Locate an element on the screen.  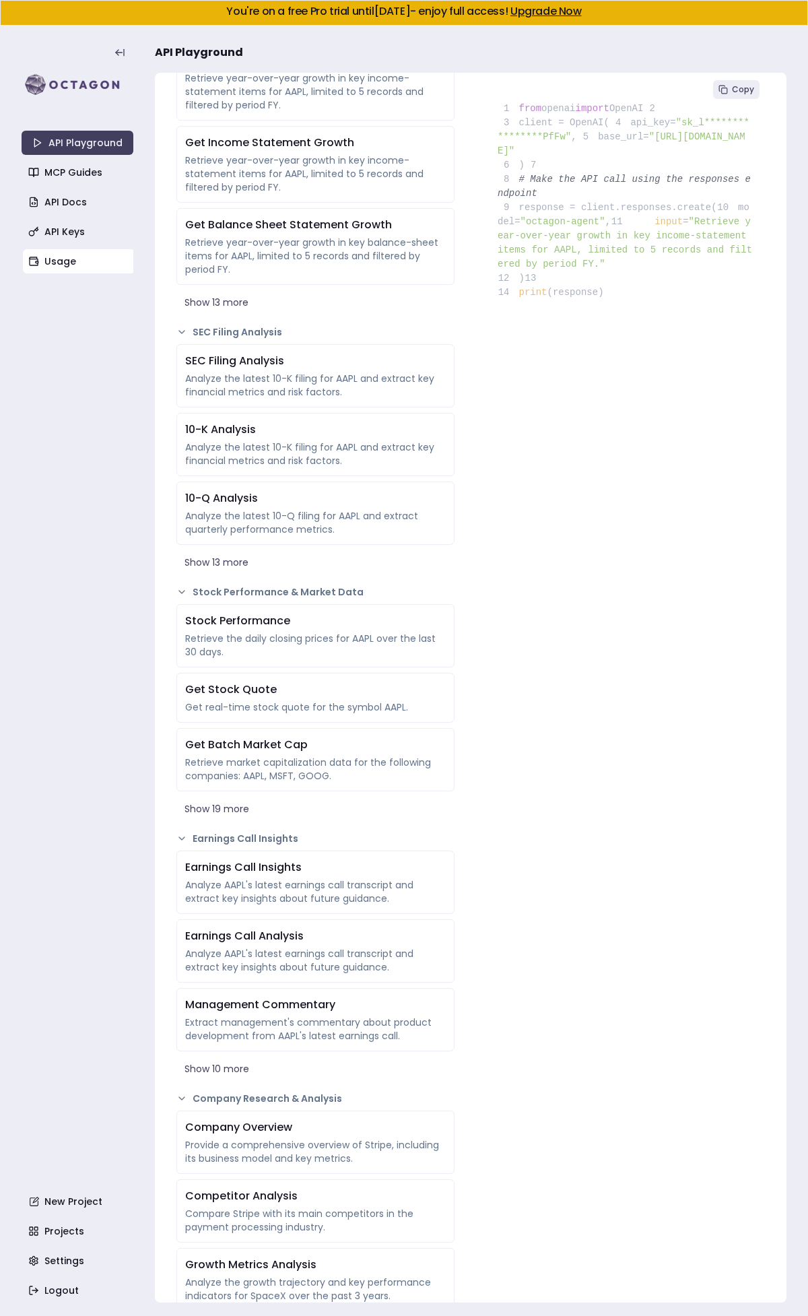
span: 1 is located at coordinates (508, 108).